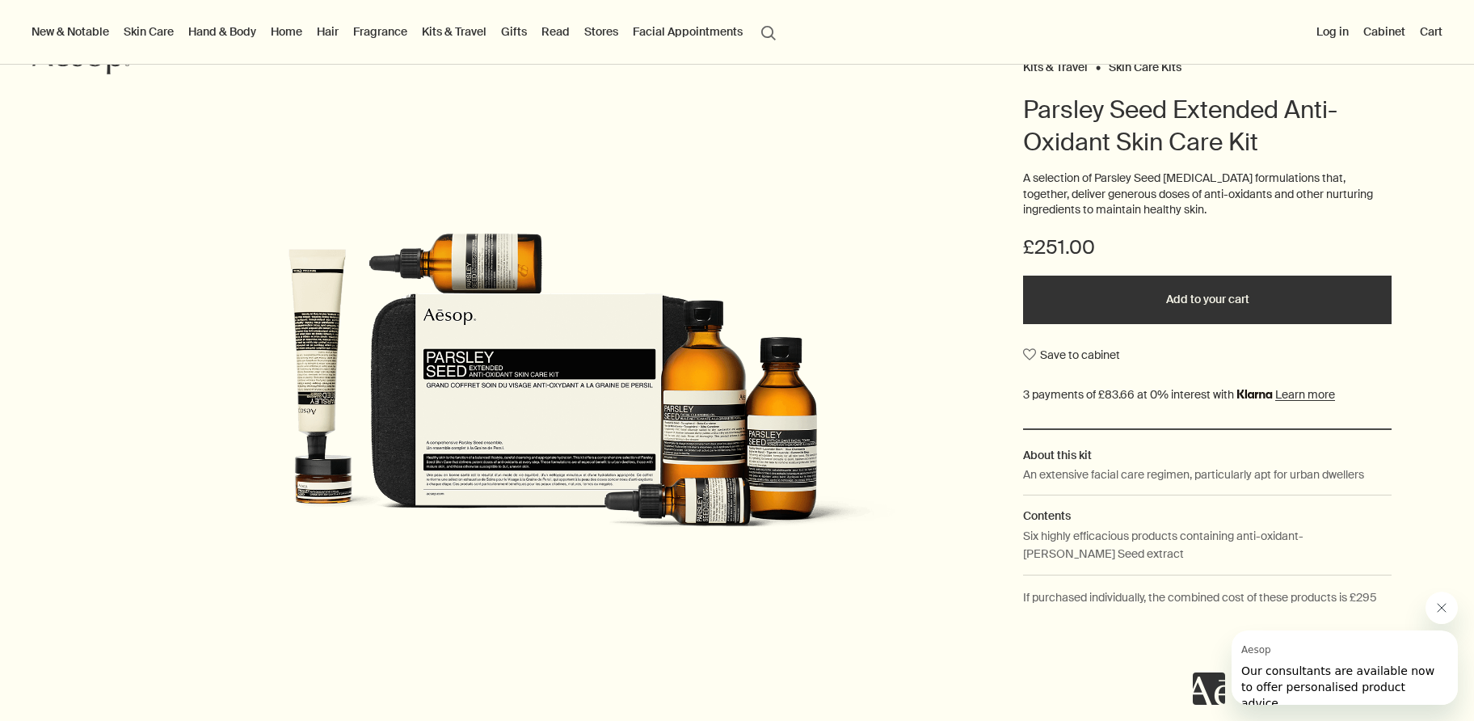 The image size is (1474, 721). What do you see at coordinates (70, 32) in the screenshot?
I see `button: New & Notable` at bounding box center [70, 32].